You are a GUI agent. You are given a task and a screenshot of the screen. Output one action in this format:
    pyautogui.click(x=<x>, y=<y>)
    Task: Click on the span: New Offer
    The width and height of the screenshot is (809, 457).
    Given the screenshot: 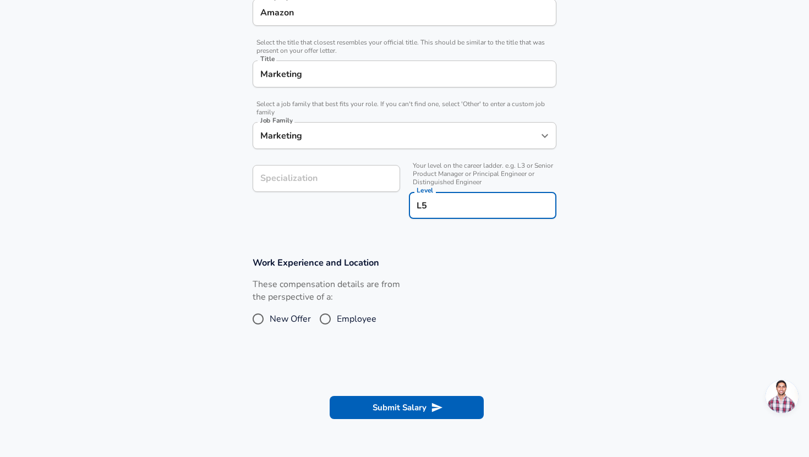 What is the action you would take?
    pyautogui.click(x=290, y=319)
    